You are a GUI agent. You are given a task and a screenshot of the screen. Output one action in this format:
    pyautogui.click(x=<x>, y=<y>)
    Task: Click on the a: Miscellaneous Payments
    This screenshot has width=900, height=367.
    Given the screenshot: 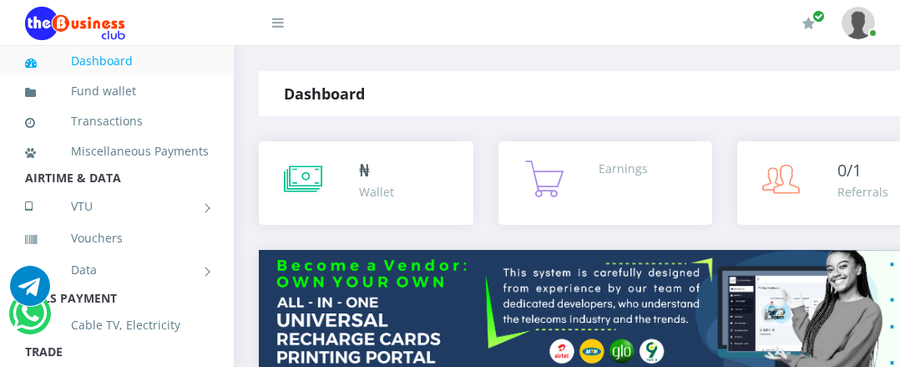 What is the action you would take?
    pyautogui.click(x=117, y=151)
    